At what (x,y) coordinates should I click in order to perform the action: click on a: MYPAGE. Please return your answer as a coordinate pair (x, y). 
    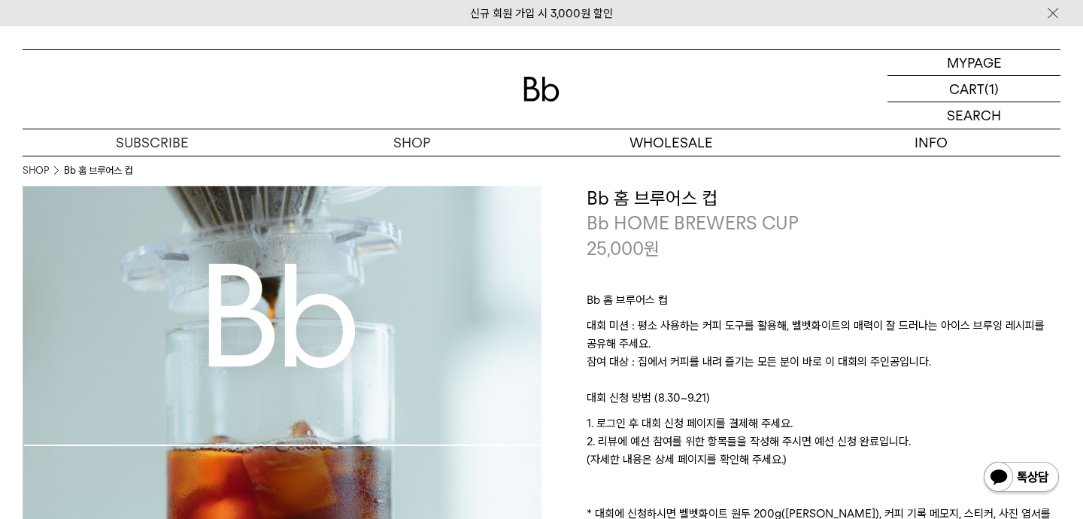
    Looking at the image, I should click on (974, 62).